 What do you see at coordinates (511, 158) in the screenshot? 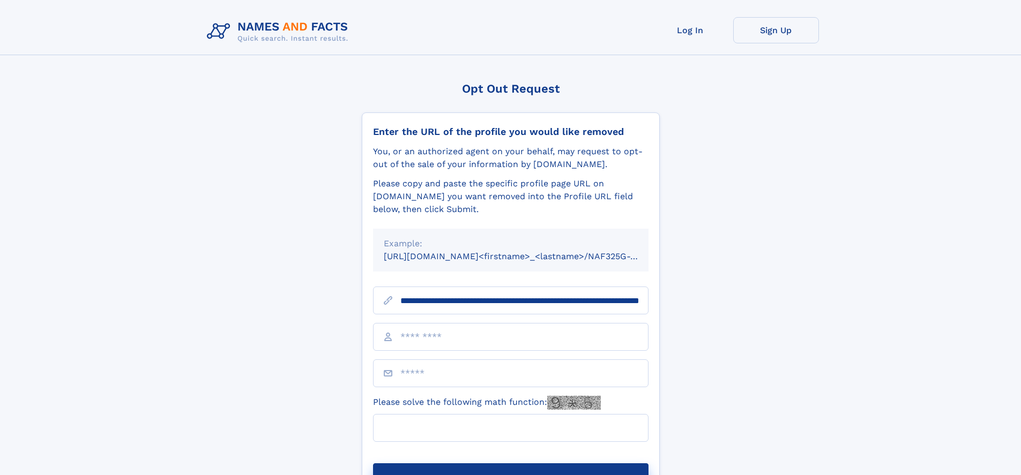
I see `div: You, or an authorized agent on your behalf, may request to opt-out of the sale of your informatio...` at bounding box center [511, 158].